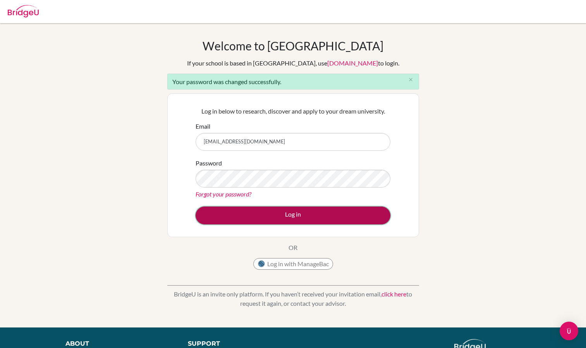  I want to click on p: BridgeU is an invite only platform. If you haven’t received your invitation email, to request it ..., so click(293, 299).